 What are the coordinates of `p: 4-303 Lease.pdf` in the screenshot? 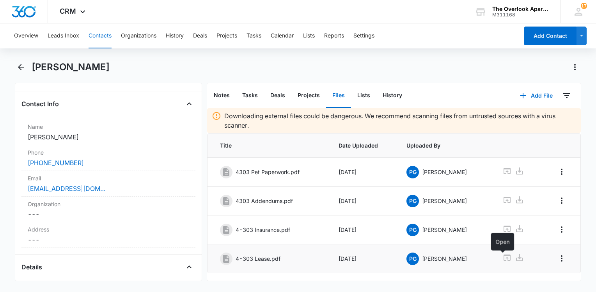 It's located at (258, 258).